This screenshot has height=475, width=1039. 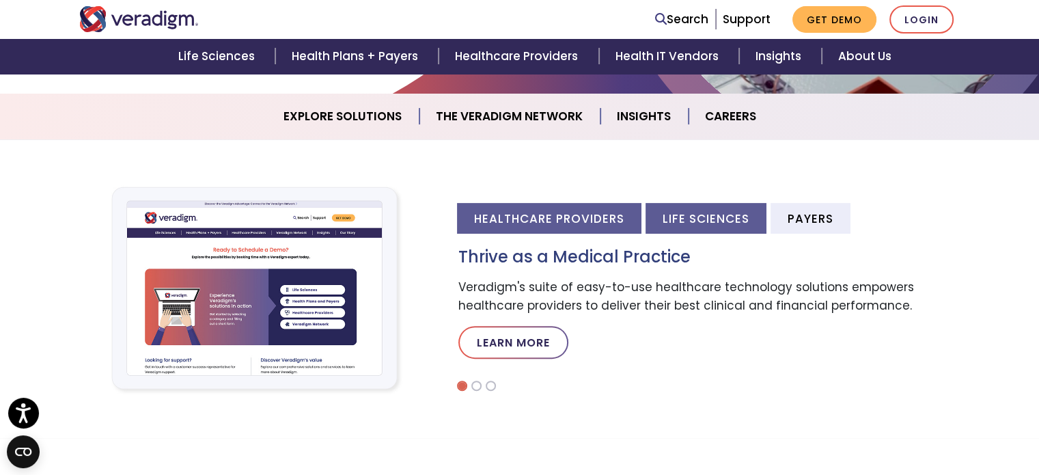 I want to click on a: Explore Solutions, so click(x=343, y=116).